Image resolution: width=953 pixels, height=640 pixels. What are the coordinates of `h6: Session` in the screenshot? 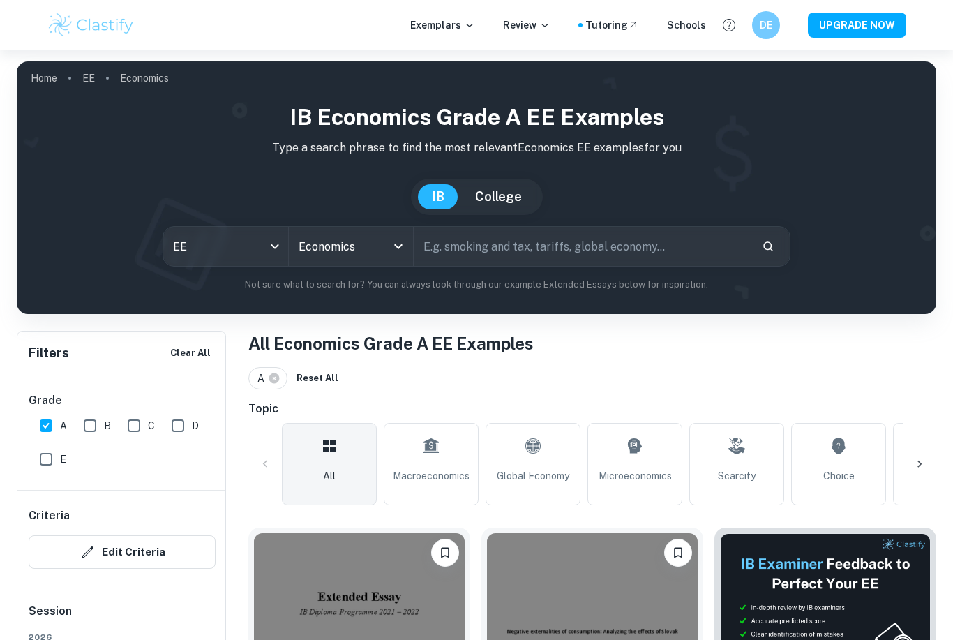 It's located at (122, 617).